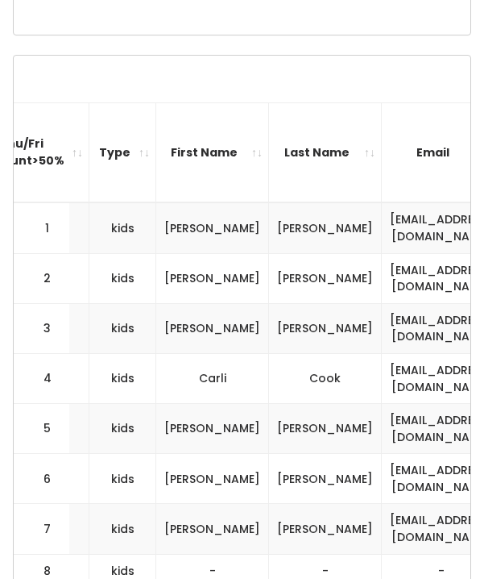 This screenshot has width=484, height=579. What do you see at coordinates (42, 529) in the screenshot?
I see `td: 7` at bounding box center [42, 529].